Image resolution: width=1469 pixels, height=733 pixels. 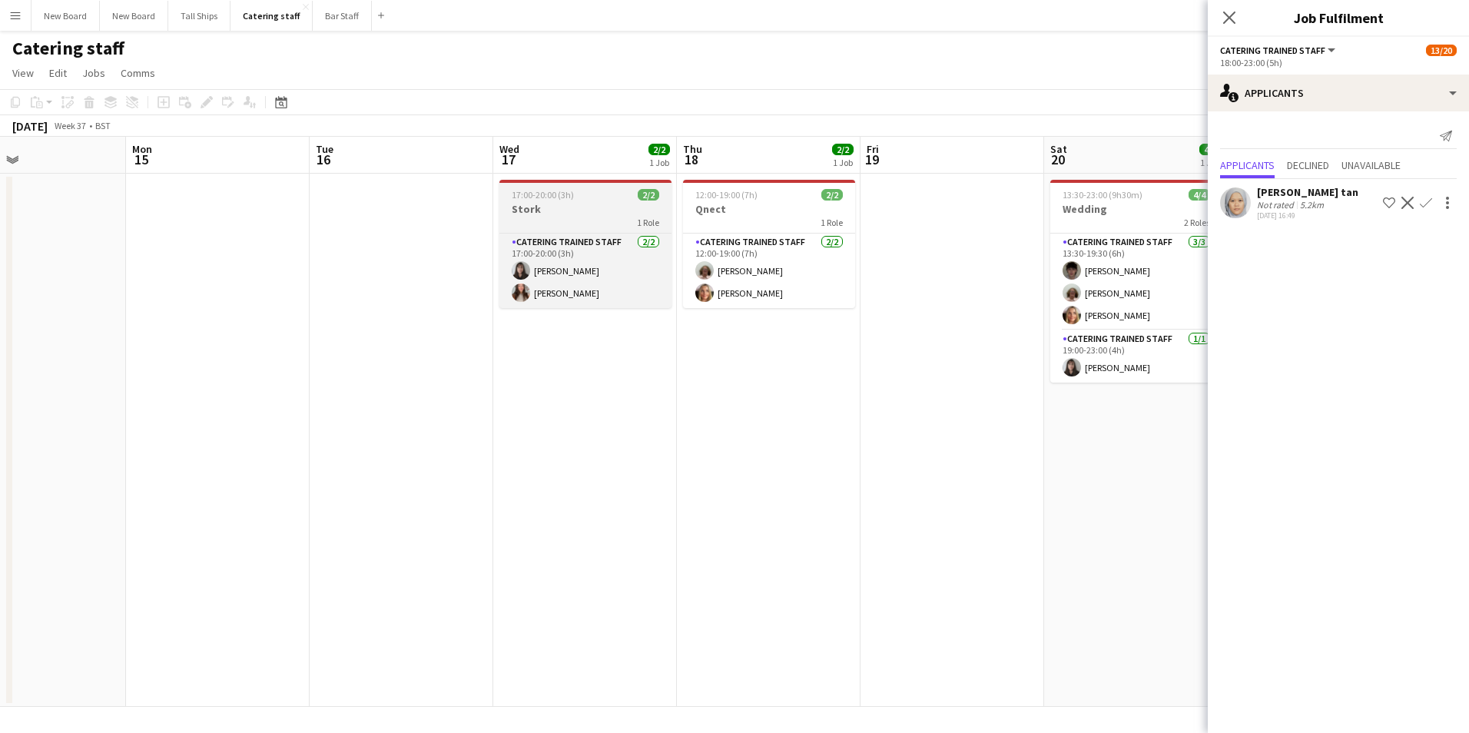 What do you see at coordinates (1278, 50) in the screenshot?
I see `button: Catering trained staff` at bounding box center [1278, 50].